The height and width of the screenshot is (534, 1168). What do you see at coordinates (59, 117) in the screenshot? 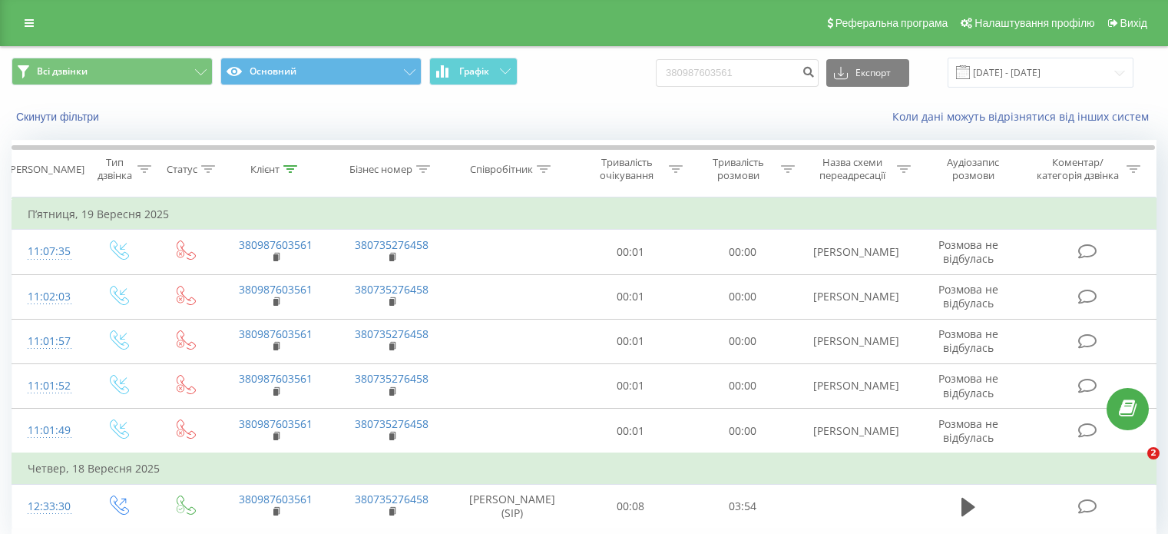
I see `button: Скинути фільтри` at bounding box center [59, 117].